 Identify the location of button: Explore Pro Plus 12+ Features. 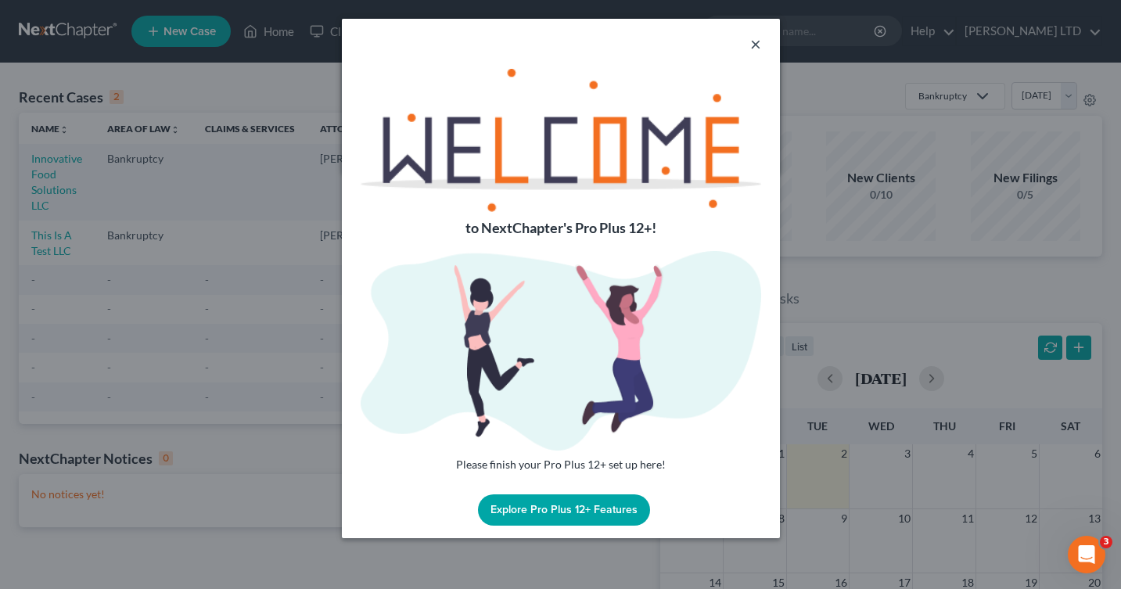
(564, 510).